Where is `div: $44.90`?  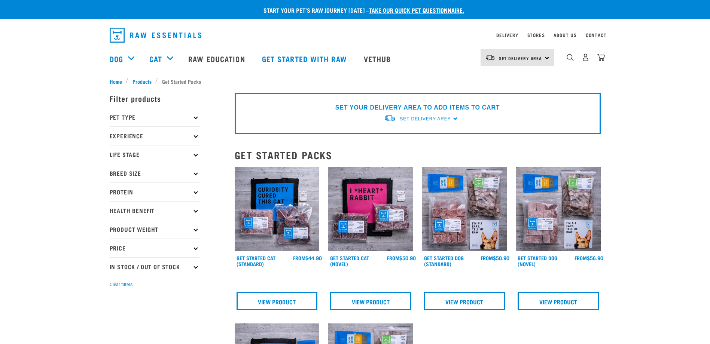
div: $44.90 is located at coordinates (307, 258).